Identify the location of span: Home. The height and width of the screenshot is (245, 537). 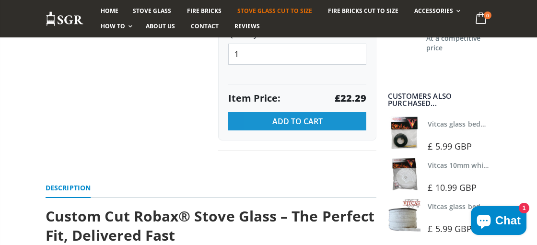
(109, 11).